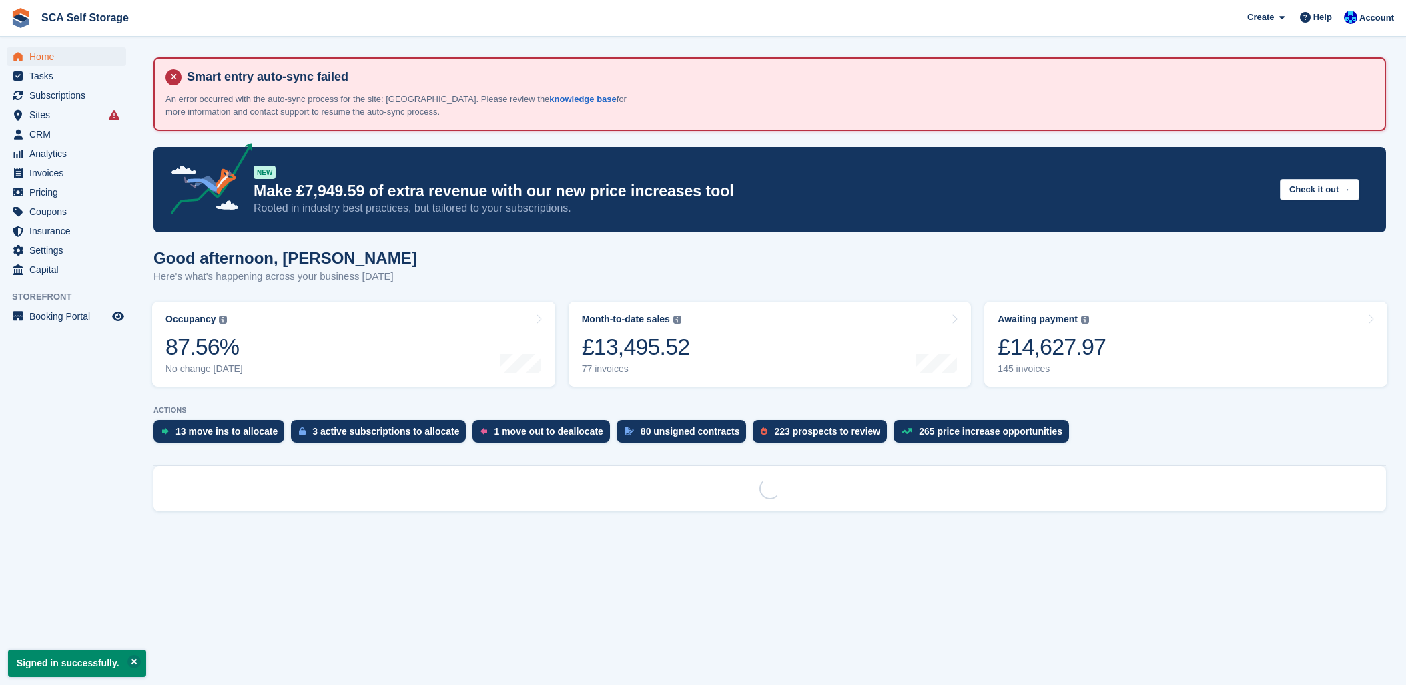 The image size is (1406, 685). What do you see at coordinates (907, 430) in the screenshot?
I see `img: price_increase_opportunities-93ffe204e8149a01c8c9dc8f82e8f89637d9d84a8eef4429ea346261dce0b2c0.svg` at bounding box center [907, 430].